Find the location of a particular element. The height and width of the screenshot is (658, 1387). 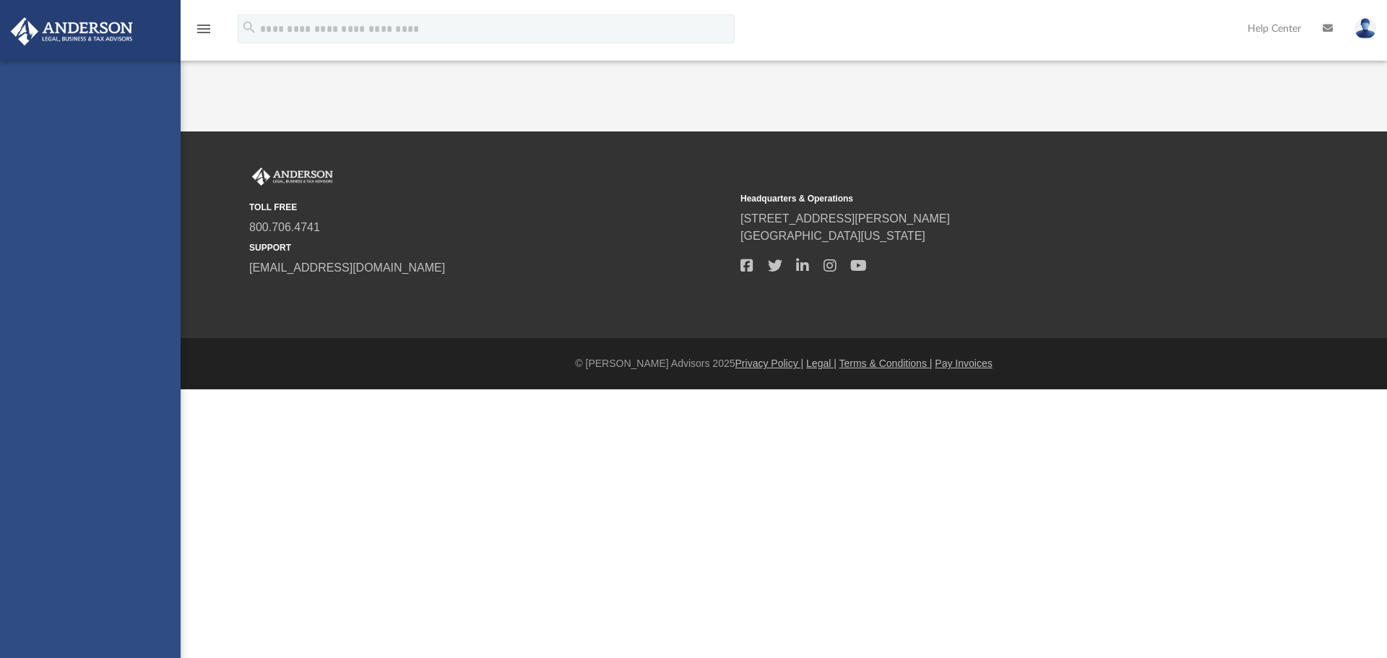

small: TOLL FREE is located at coordinates (490, 207).